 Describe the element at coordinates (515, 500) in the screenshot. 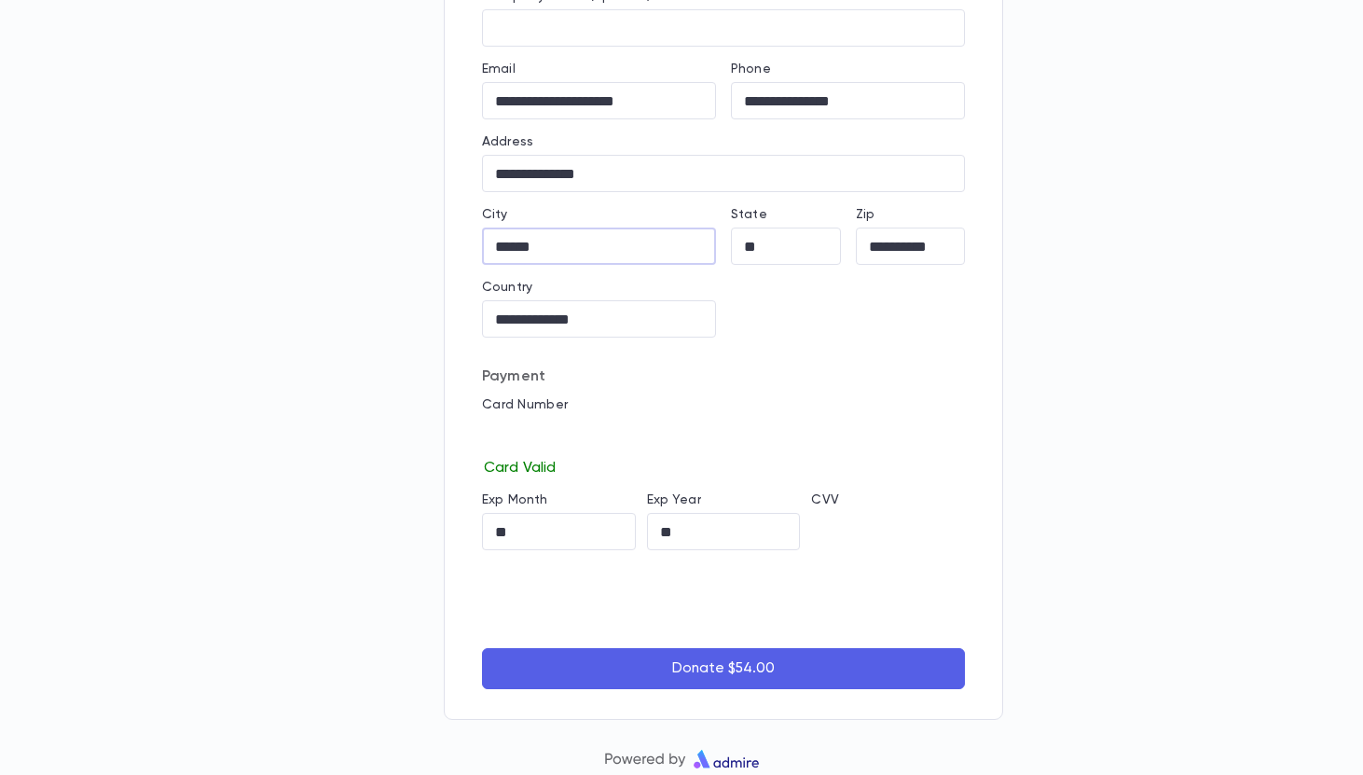

I see `label: Exp Month` at that location.